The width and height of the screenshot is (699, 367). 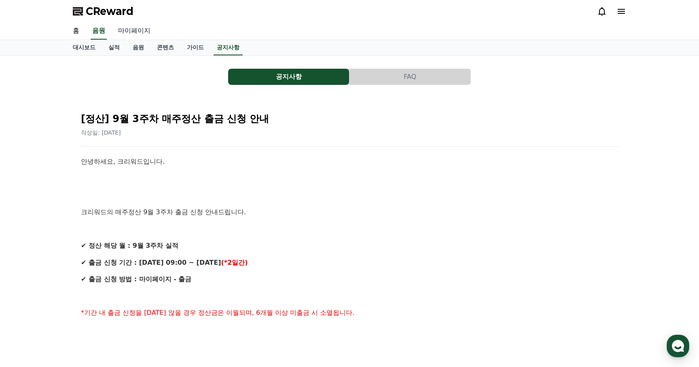 What do you see at coordinates (28, 272) in the screenshot?
I see `span: 홈` at bounding box center [28, 272].